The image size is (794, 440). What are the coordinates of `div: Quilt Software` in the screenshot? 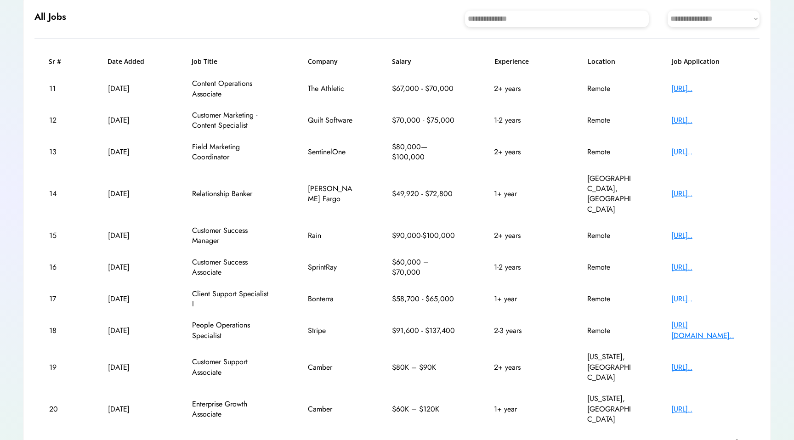 It's located at (331, 120).